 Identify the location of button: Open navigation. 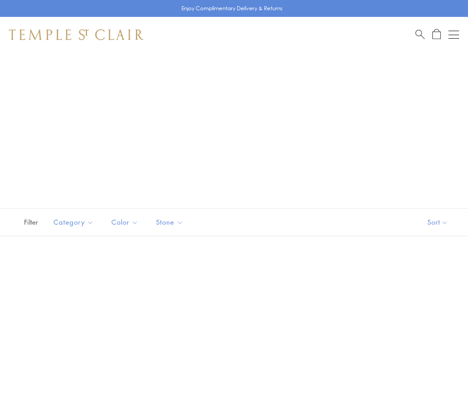
(453, 35).